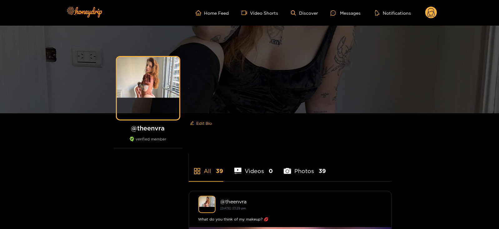  Describe the element at coordinates (305, 167) in the screenshot. I see `li: Photos` at that location.